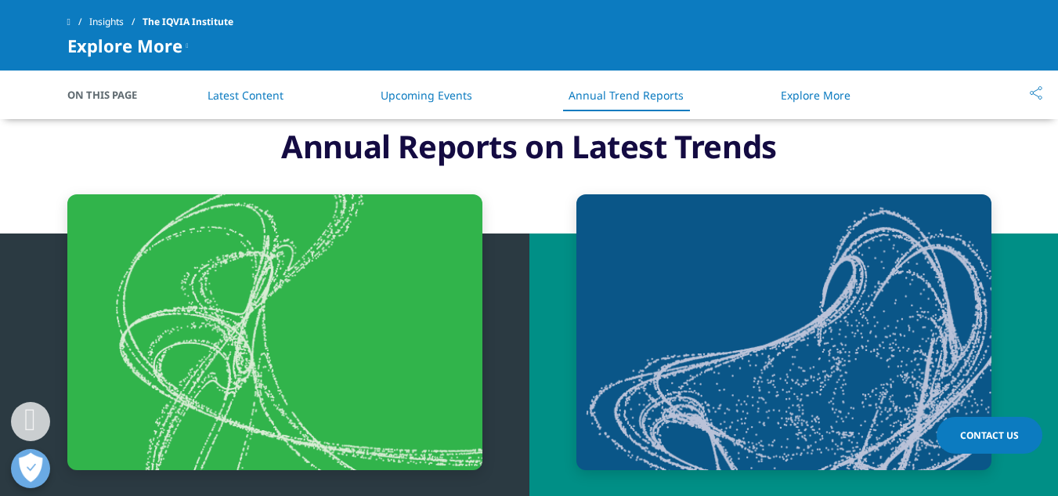 The height and width of the screenshot is (496, 1058). Describe the element at coordinates (529, 111) in the screenshot. I see `h2: Trending` at that location.